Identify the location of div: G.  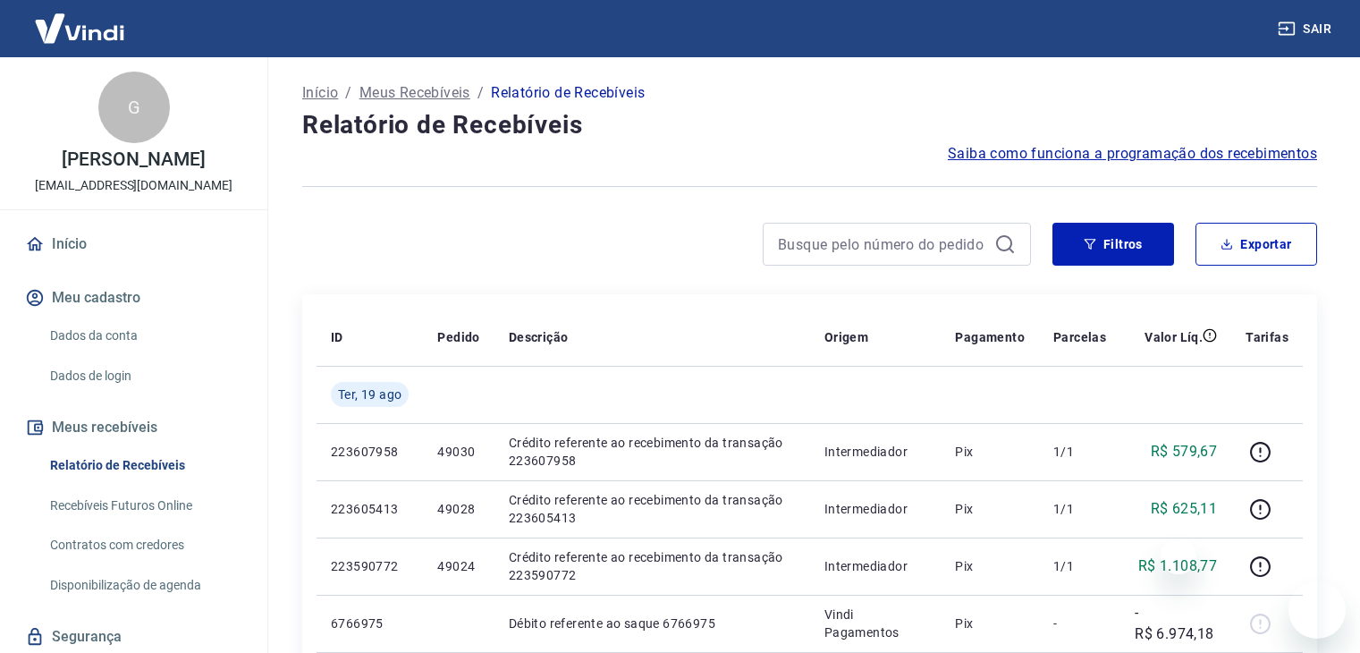
(134, 107).